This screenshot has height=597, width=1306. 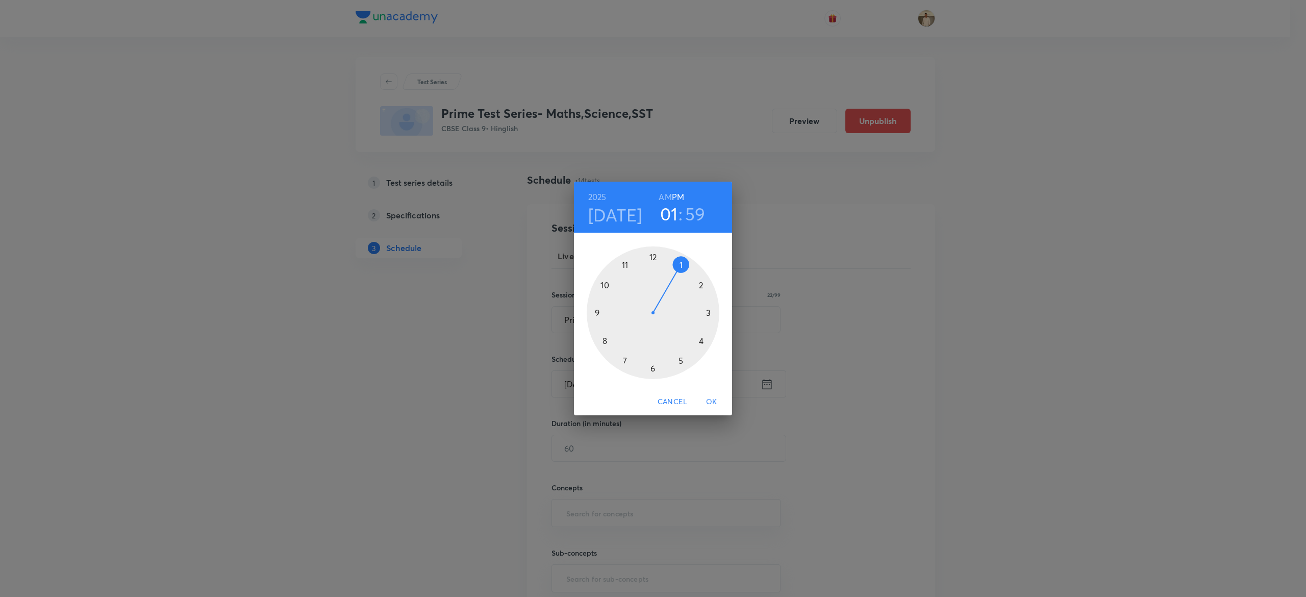 I want to click on button: 01, so click(x=669, y=214).